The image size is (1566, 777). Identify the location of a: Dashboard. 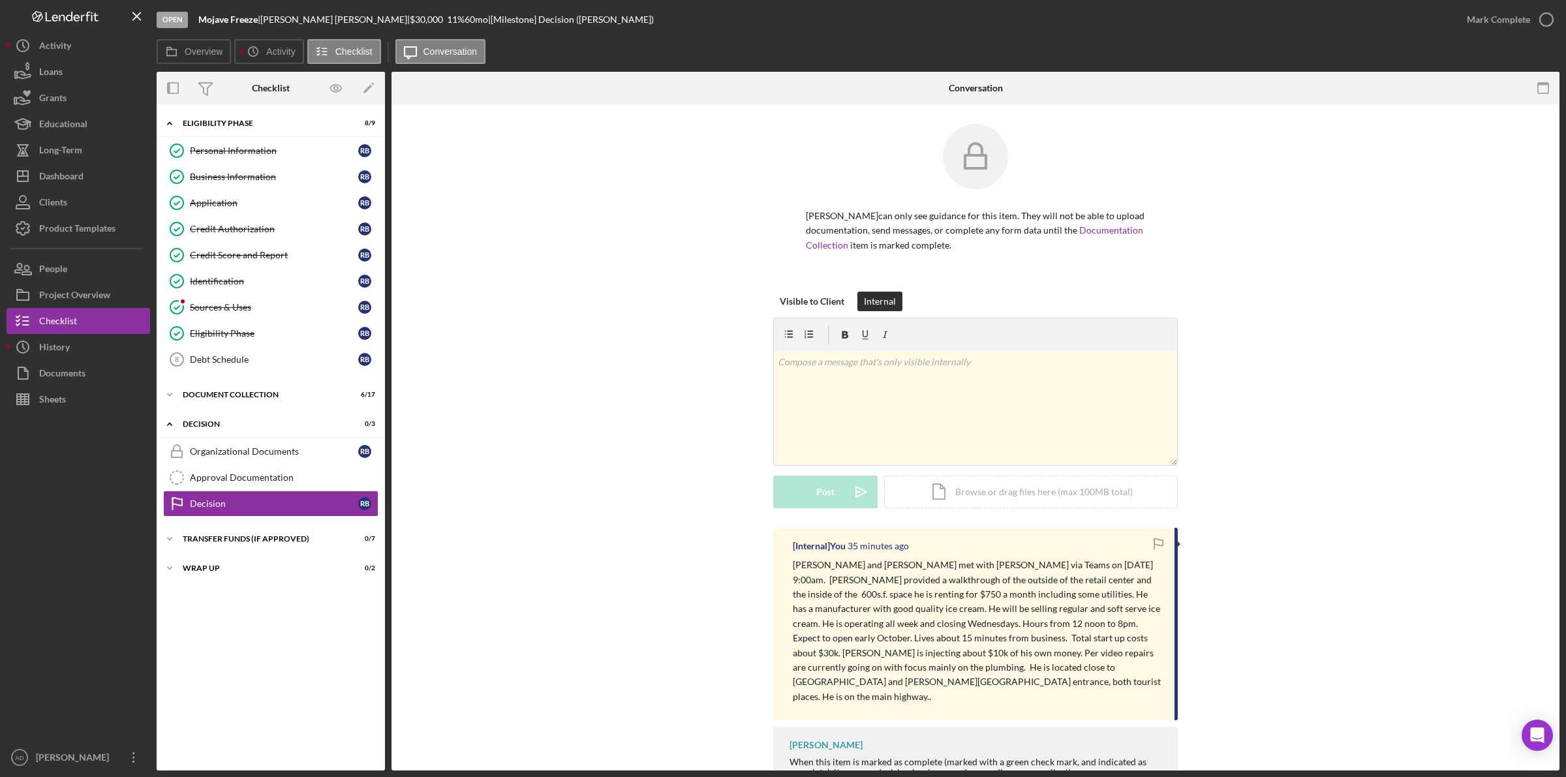
(78, 176).